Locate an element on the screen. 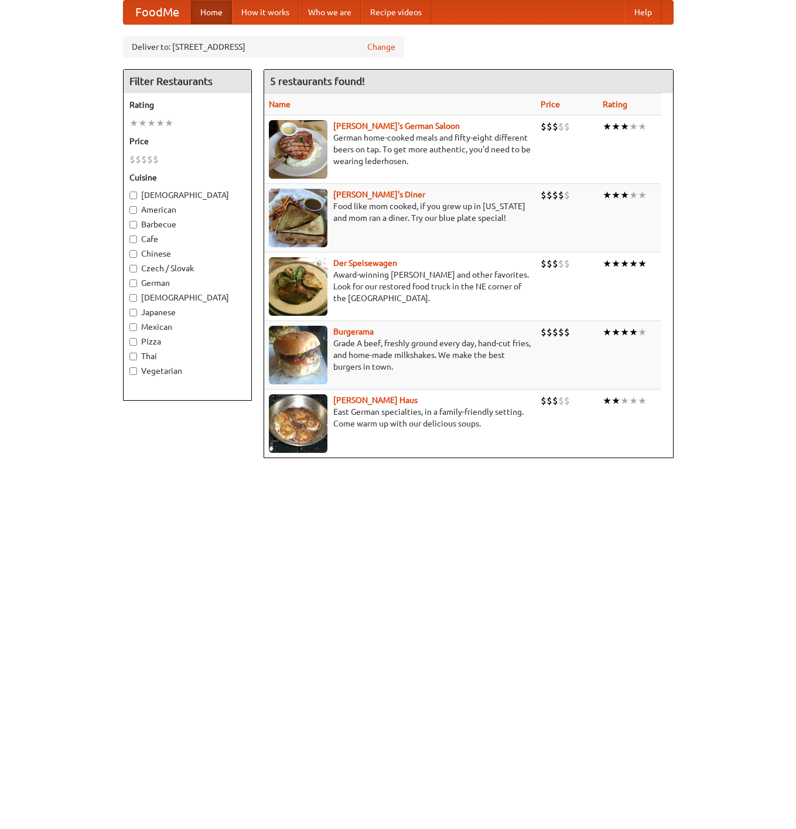 Image resolution: width=796 pixels, height=829 pixels. label: Vegetarian is located at coordinates (187, 371).